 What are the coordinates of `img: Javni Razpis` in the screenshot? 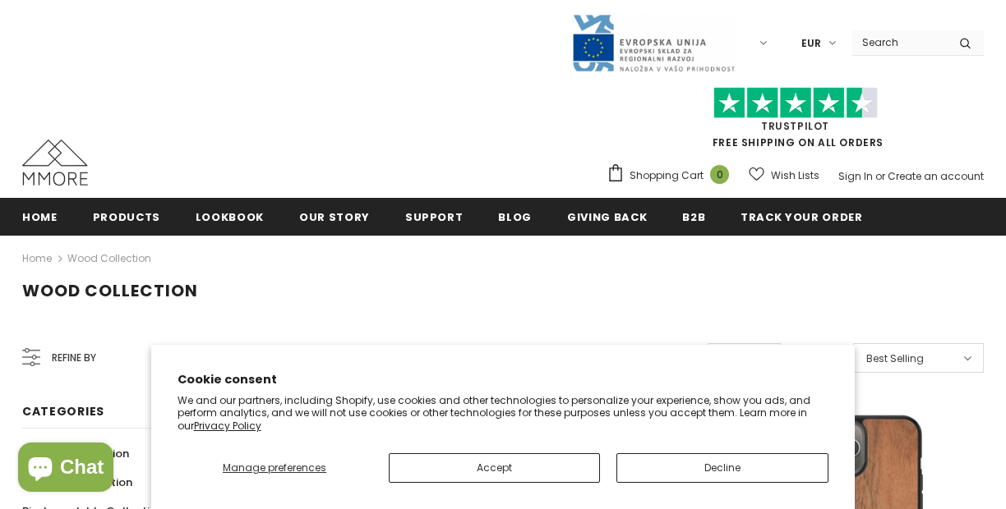 It's located at (653, 43).